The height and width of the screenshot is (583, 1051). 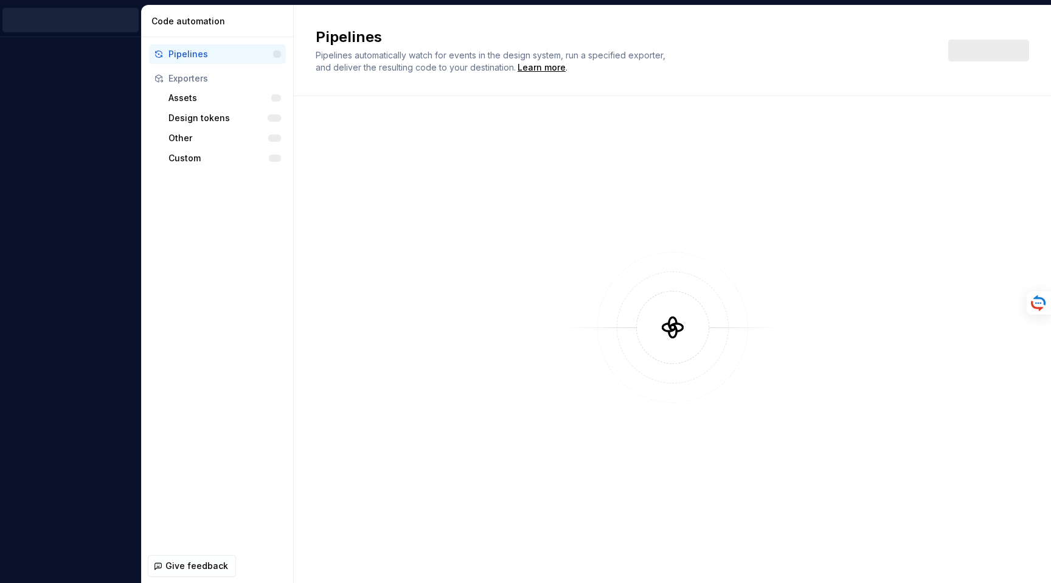 I want to click on span: Give feedback, so click(x=196, y=566).